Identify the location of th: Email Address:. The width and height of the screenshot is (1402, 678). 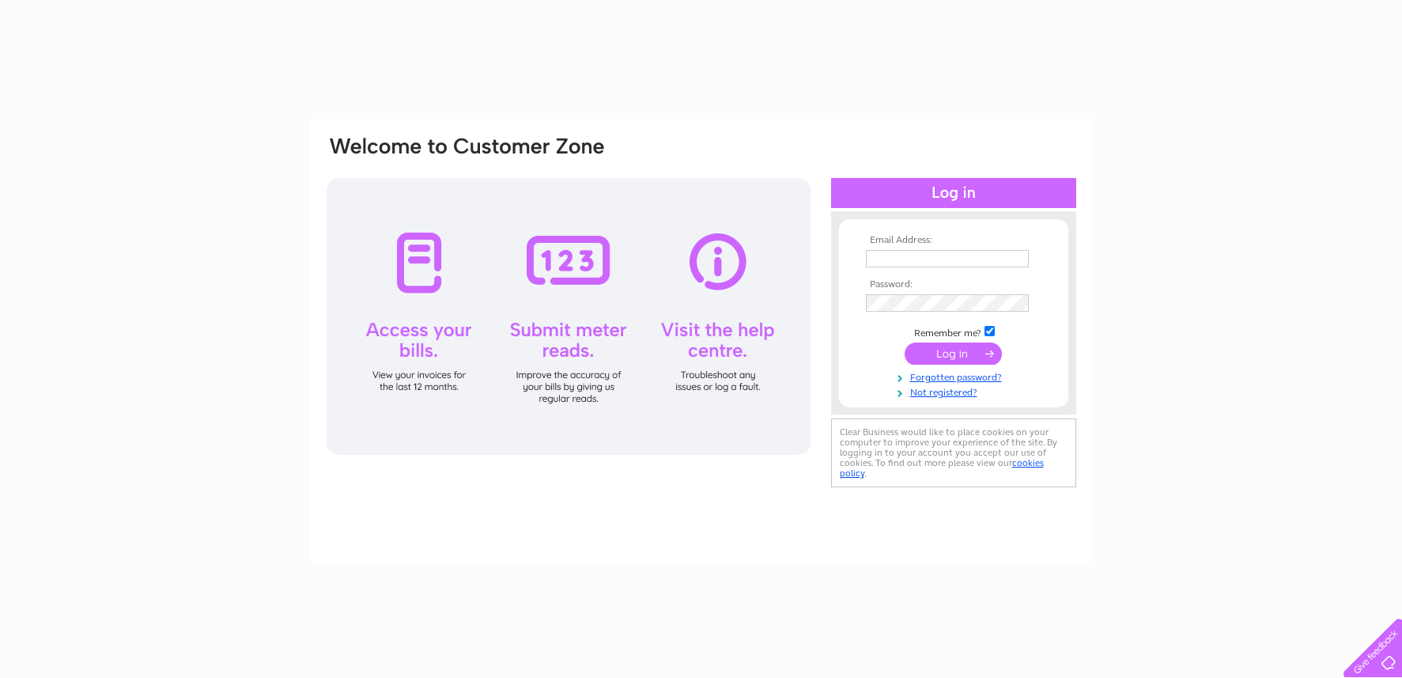
(954, 240).